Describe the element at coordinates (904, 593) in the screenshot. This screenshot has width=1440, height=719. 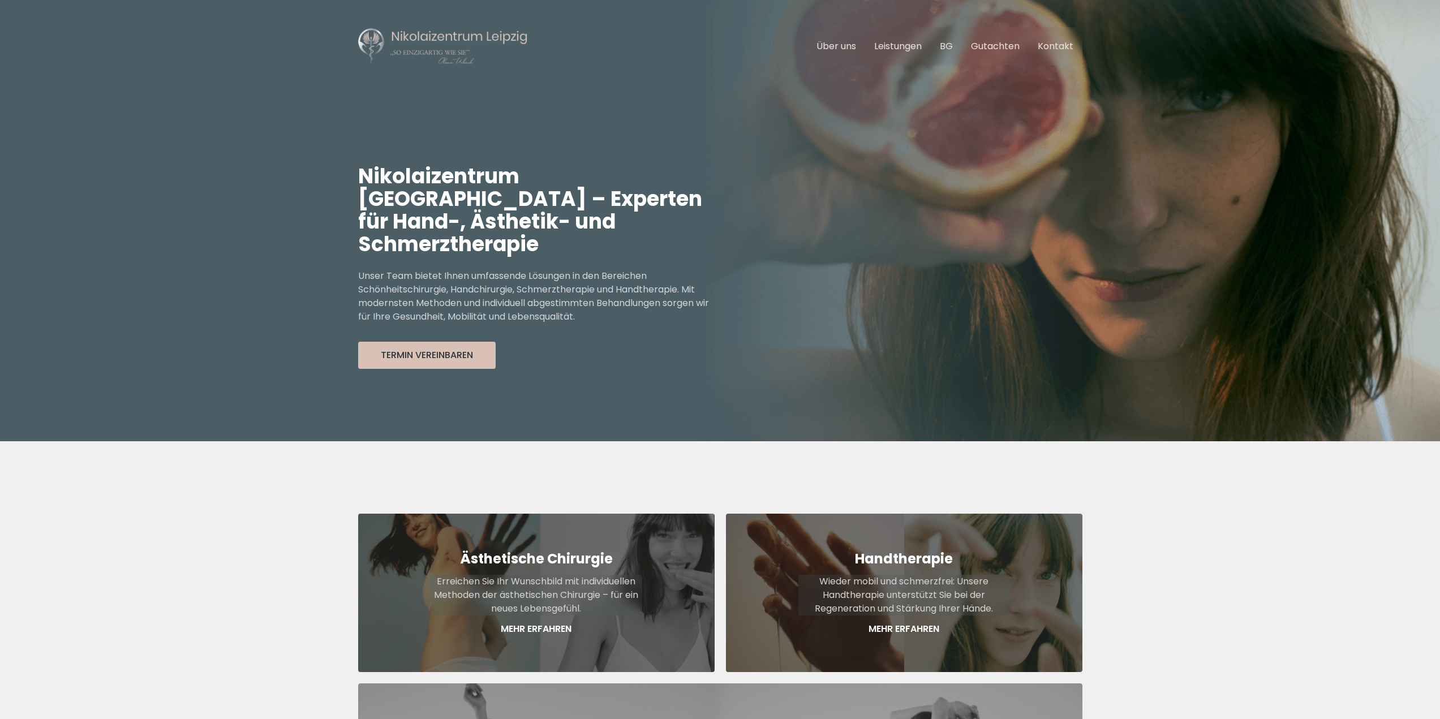
I see `a: HandtherapieWieder mobil und schmerzfrei: Unsere Handtherapie unterstützt Sie bei der Regeneratio...` at that location.